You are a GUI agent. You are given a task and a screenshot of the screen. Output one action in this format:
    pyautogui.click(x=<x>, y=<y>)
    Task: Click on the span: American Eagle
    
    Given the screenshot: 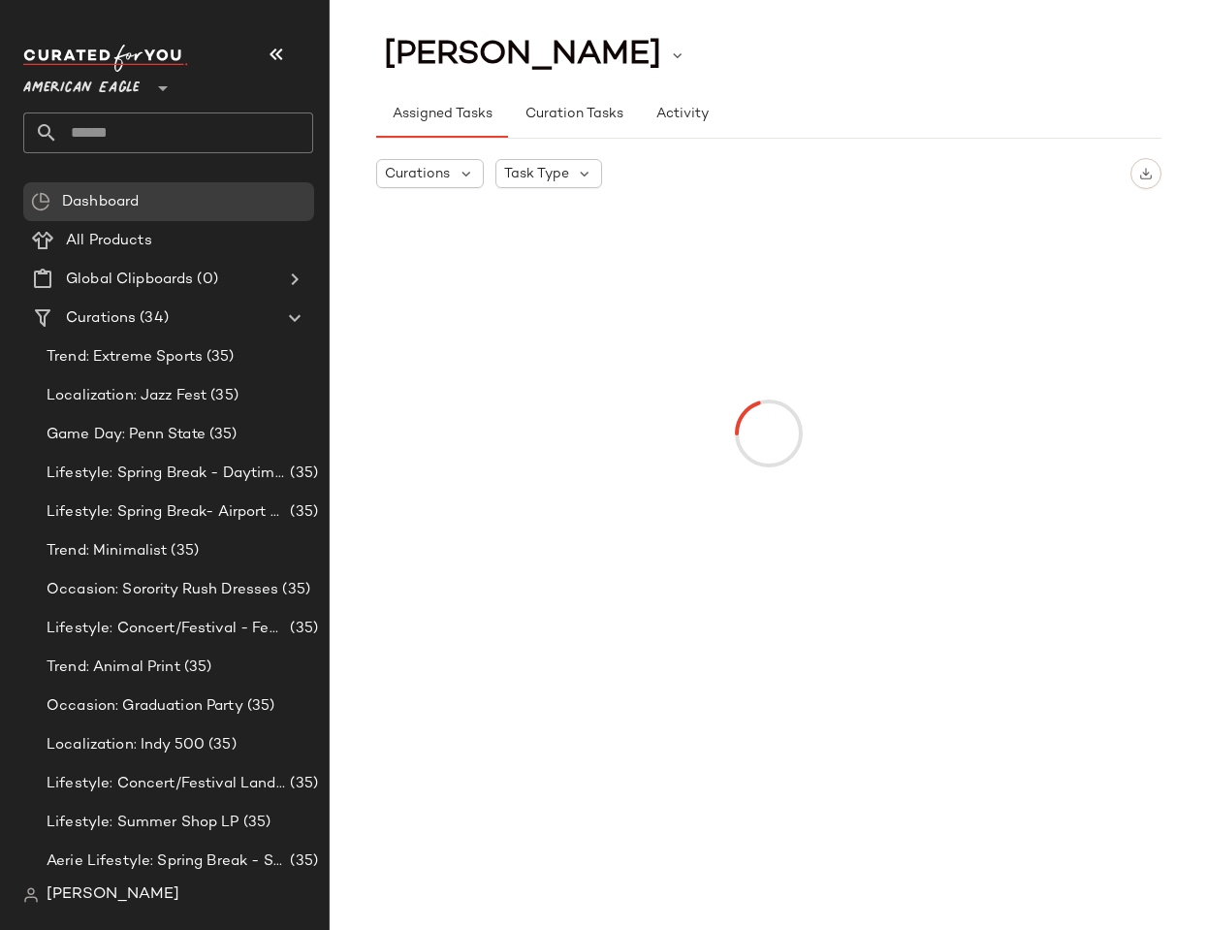 What is the action you would take?
    pyautogui.click(x=81, y=83)
    